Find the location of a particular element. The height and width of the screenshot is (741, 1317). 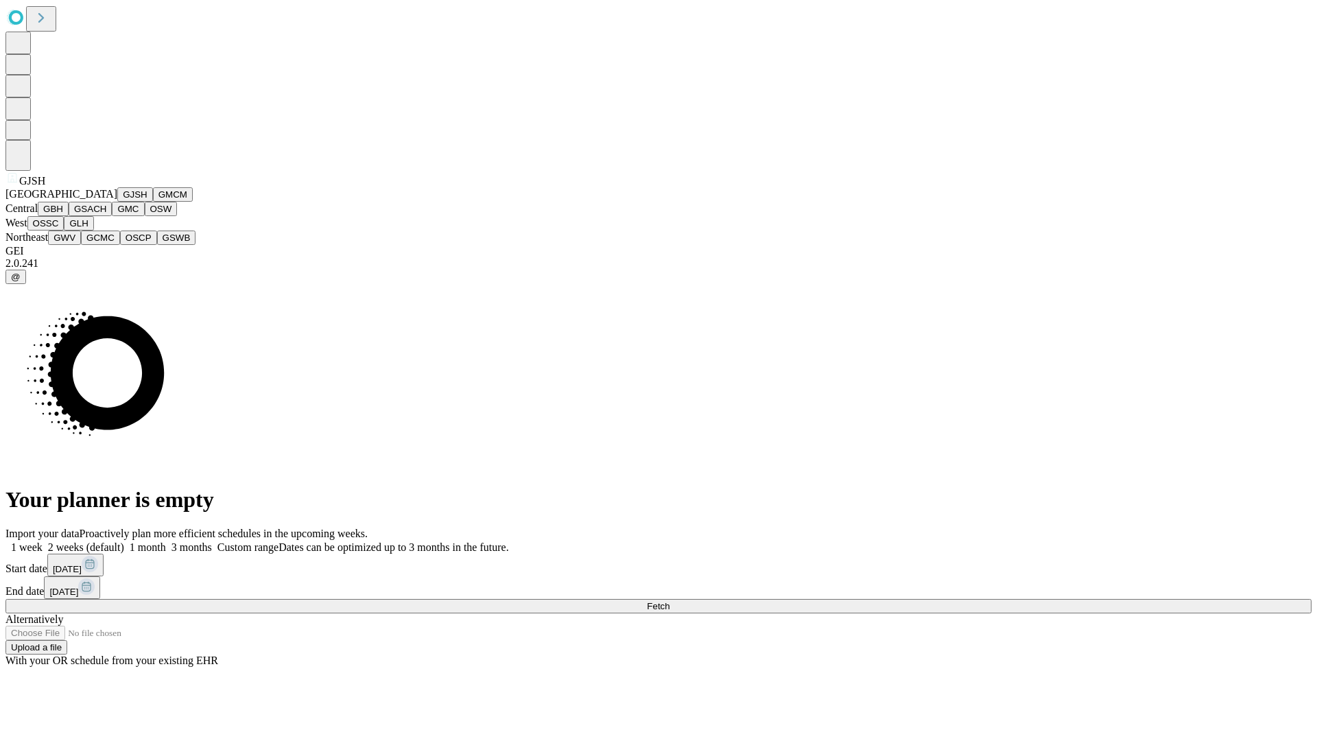

button: GMCM is located at coordinates (173, 194).